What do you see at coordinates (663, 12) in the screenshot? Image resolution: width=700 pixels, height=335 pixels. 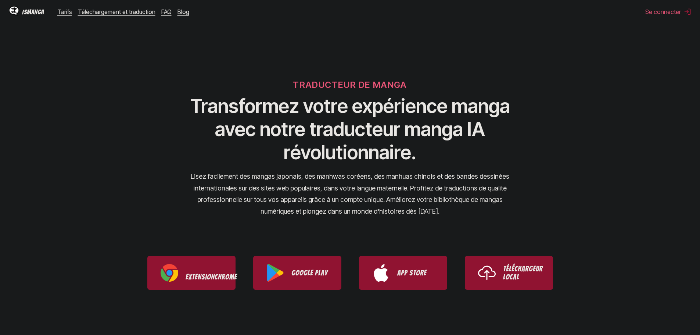 I see `font: Se connecter` at bounding box center [663, 12].